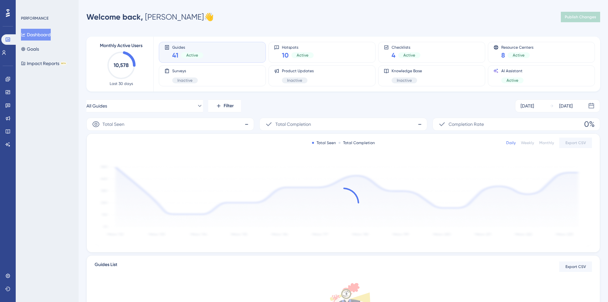  Describe the element at coordinates (580, 17) in the screenshot. I see `span: Publish Changes` at that location.